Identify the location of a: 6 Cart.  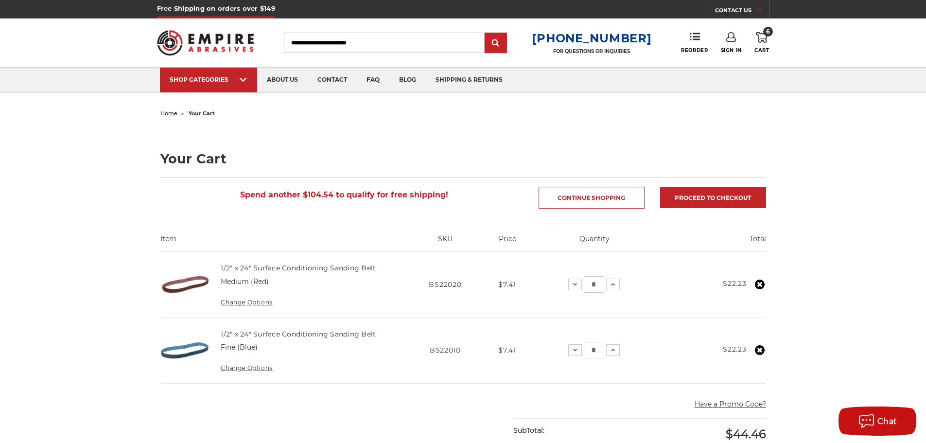
(762, 43).